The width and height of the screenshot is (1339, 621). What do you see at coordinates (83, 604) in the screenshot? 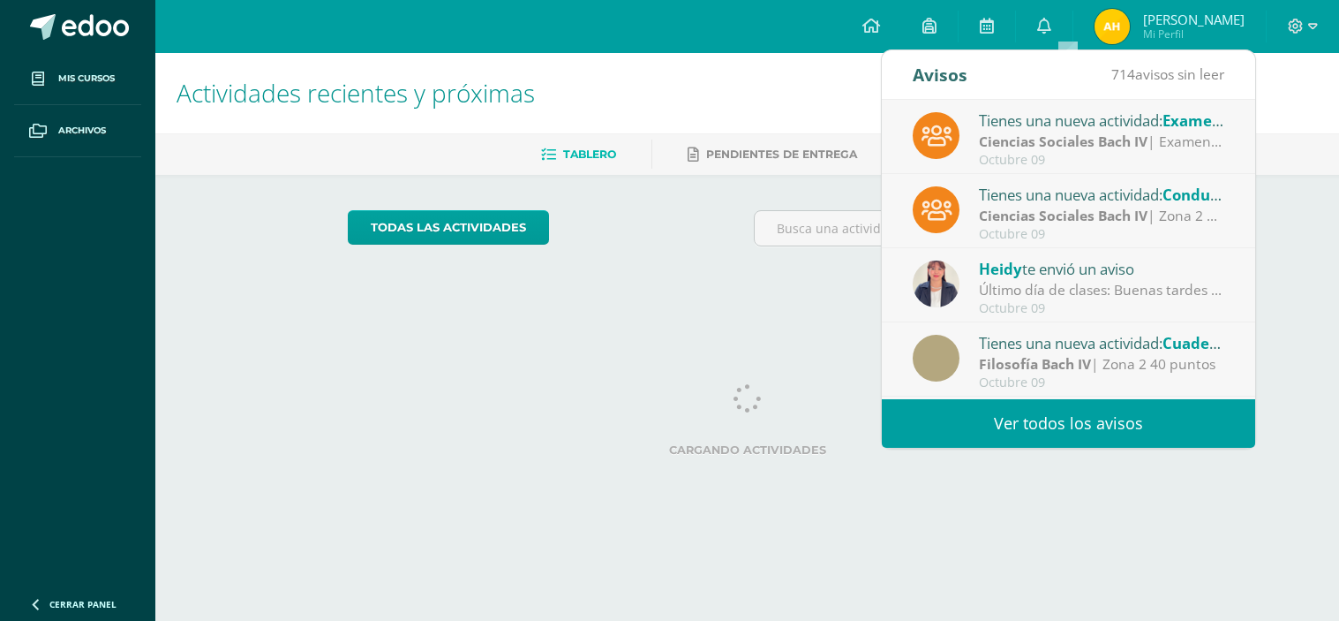
I see `span: Cerrar panel` at bounding box center [83, 604].